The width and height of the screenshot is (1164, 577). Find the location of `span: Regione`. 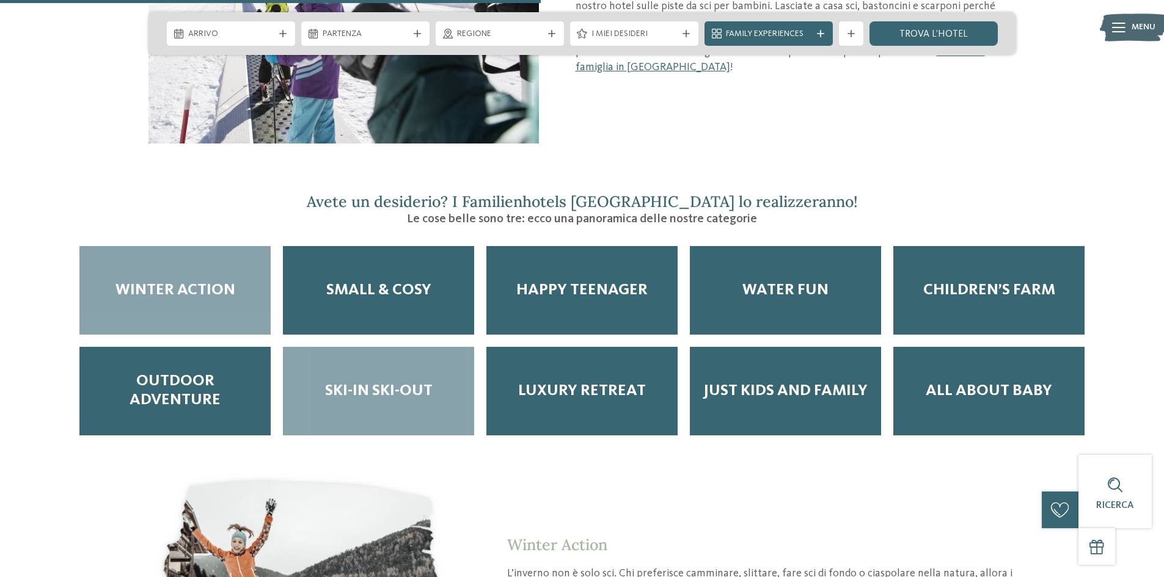

span: Regione is located at coordinates (500, 34).